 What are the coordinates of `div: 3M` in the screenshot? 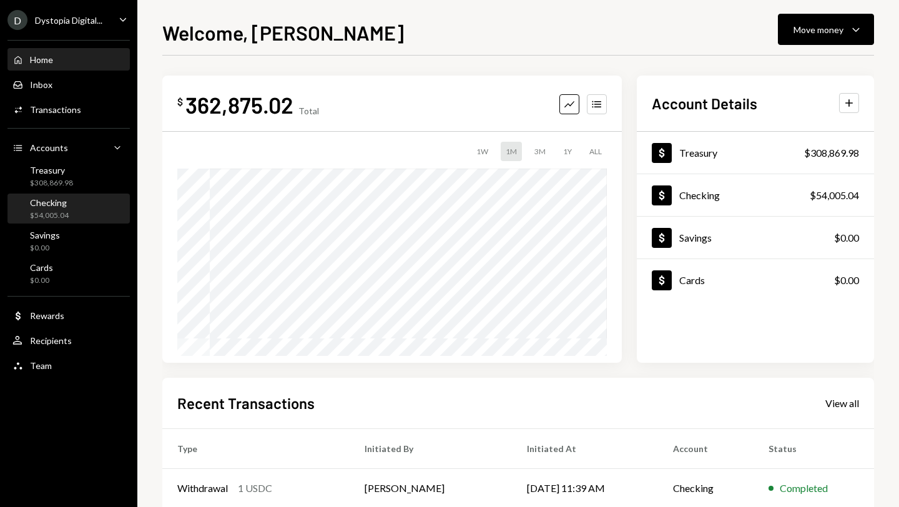 It's located at (540, 151).